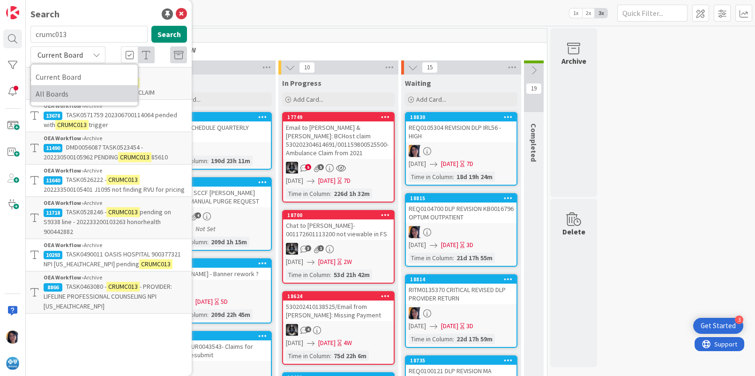  Describe the element at coordinates (588, 13) in the screenshot. I see `span: 2x` at that location.